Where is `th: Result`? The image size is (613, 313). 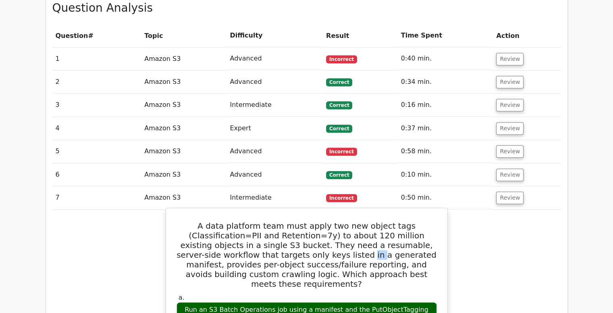 th: Result is located at coordinates (360, 35).